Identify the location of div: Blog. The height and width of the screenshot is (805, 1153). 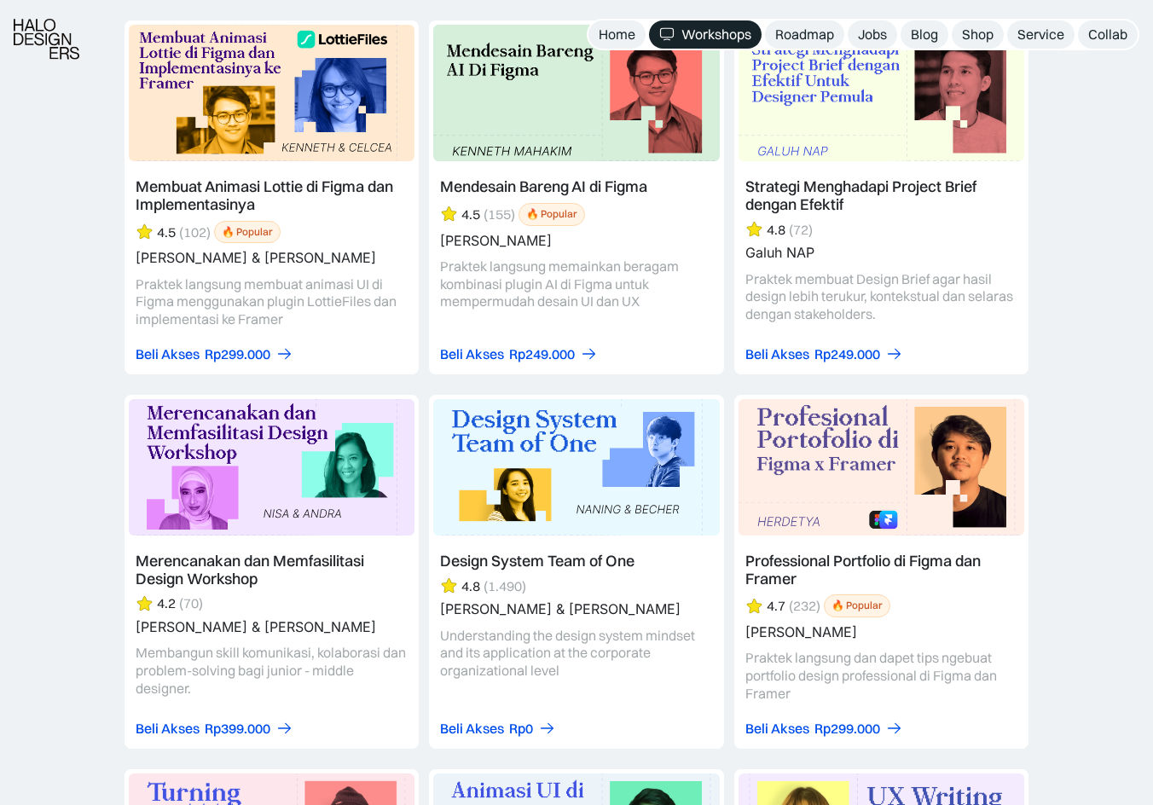
(924, 34).